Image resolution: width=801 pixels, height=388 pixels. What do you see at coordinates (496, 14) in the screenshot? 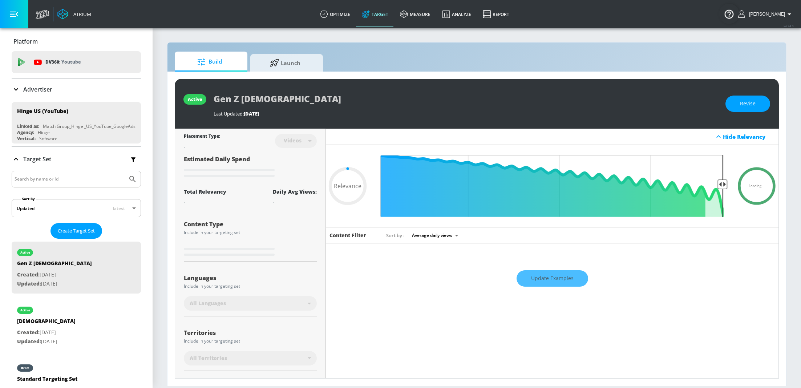
I see `a: Report` at bounding box center [496, 14].